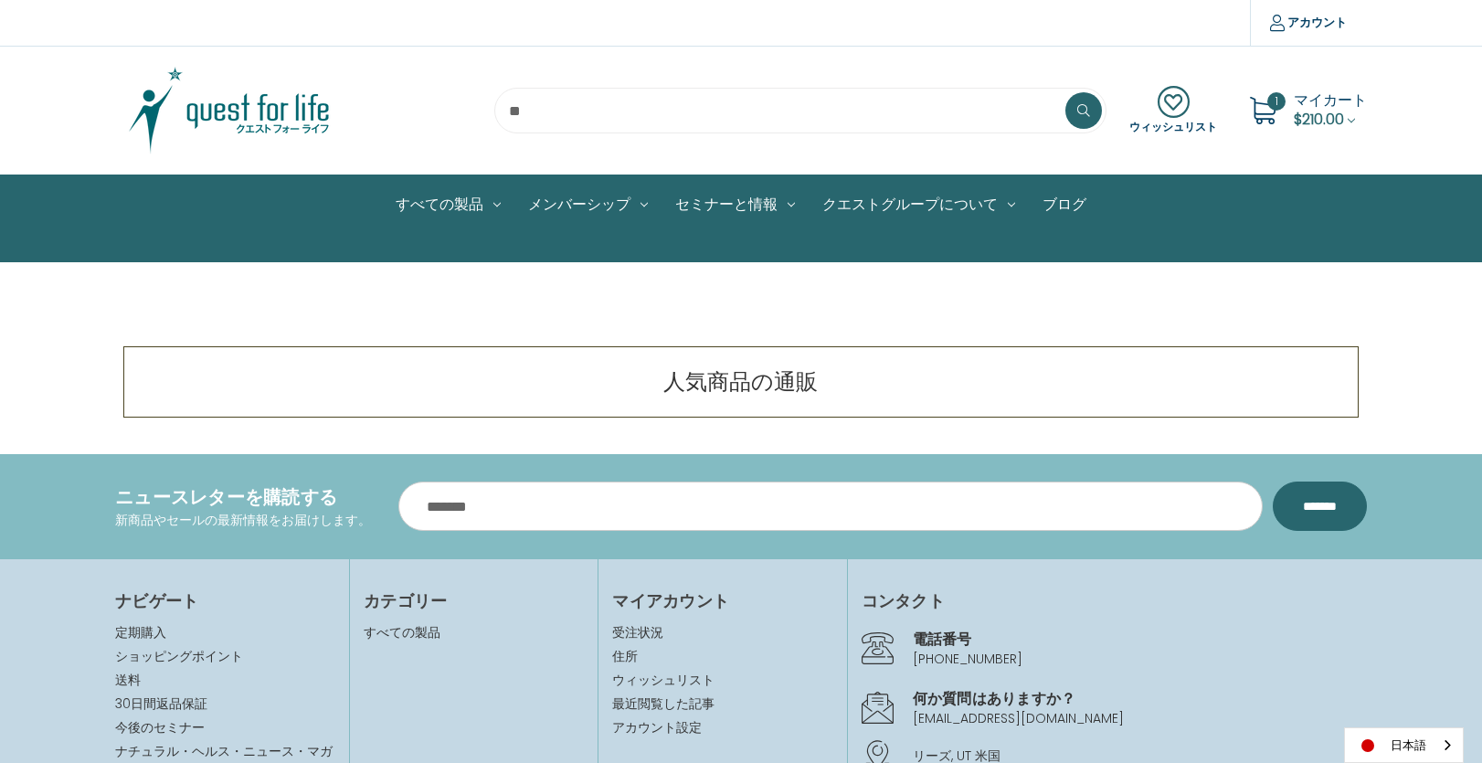 Image resolution: width=1482 pixels, height=763 pixels. I want to click on h4: 何か質問はありますか？, so click(1140, 698).